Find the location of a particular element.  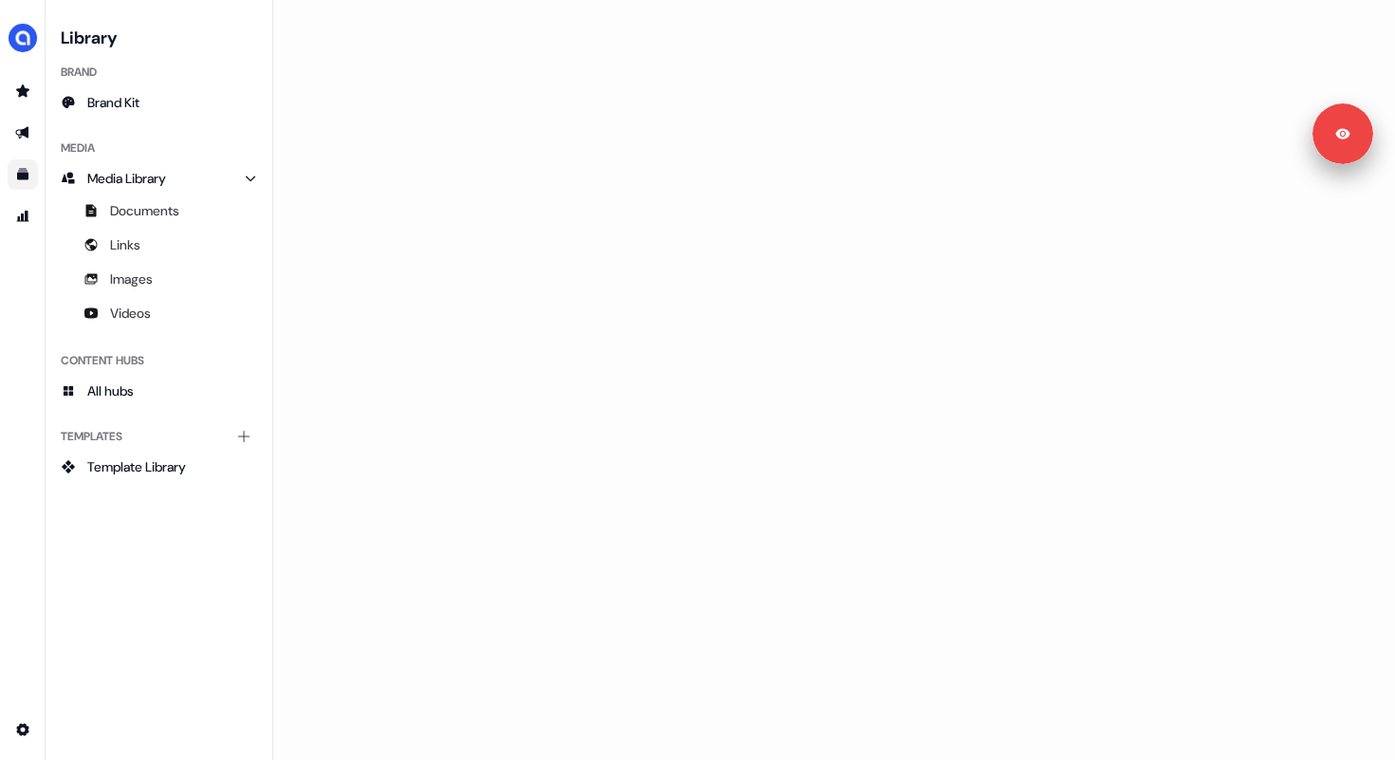

div: Content Hubs is located at coordinates (159, 361).